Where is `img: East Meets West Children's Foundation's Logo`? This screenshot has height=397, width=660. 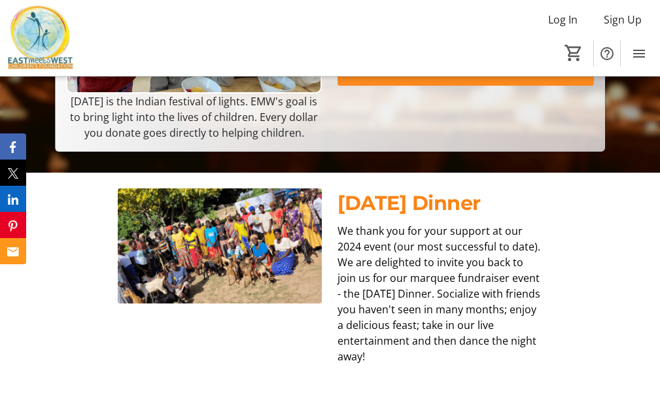 img: East Meets West Children's Foundation's Logo is located at coordinates (41, 38).